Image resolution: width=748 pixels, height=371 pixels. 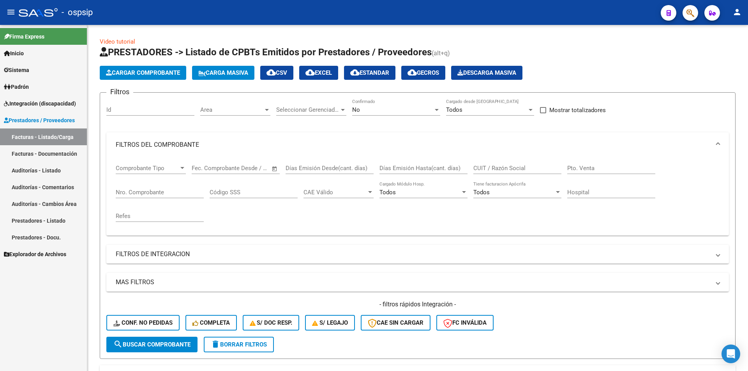 What do you see at coordinates (211, 323) in the screenshot?
I see `span: Completa` at bounding box center [211, 323].